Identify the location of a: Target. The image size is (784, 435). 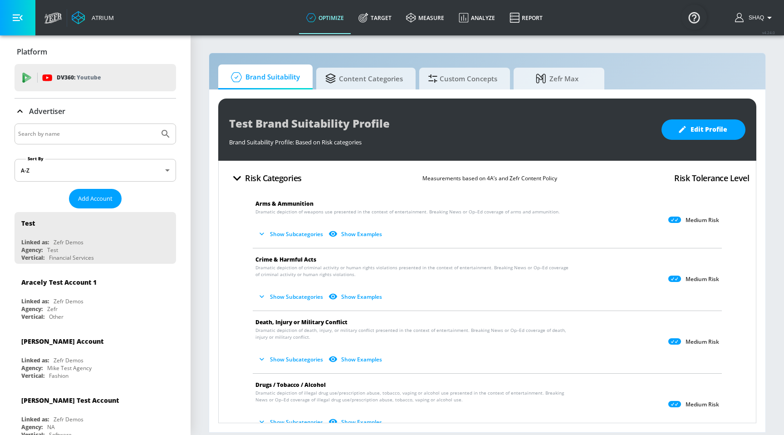
(375, 18).